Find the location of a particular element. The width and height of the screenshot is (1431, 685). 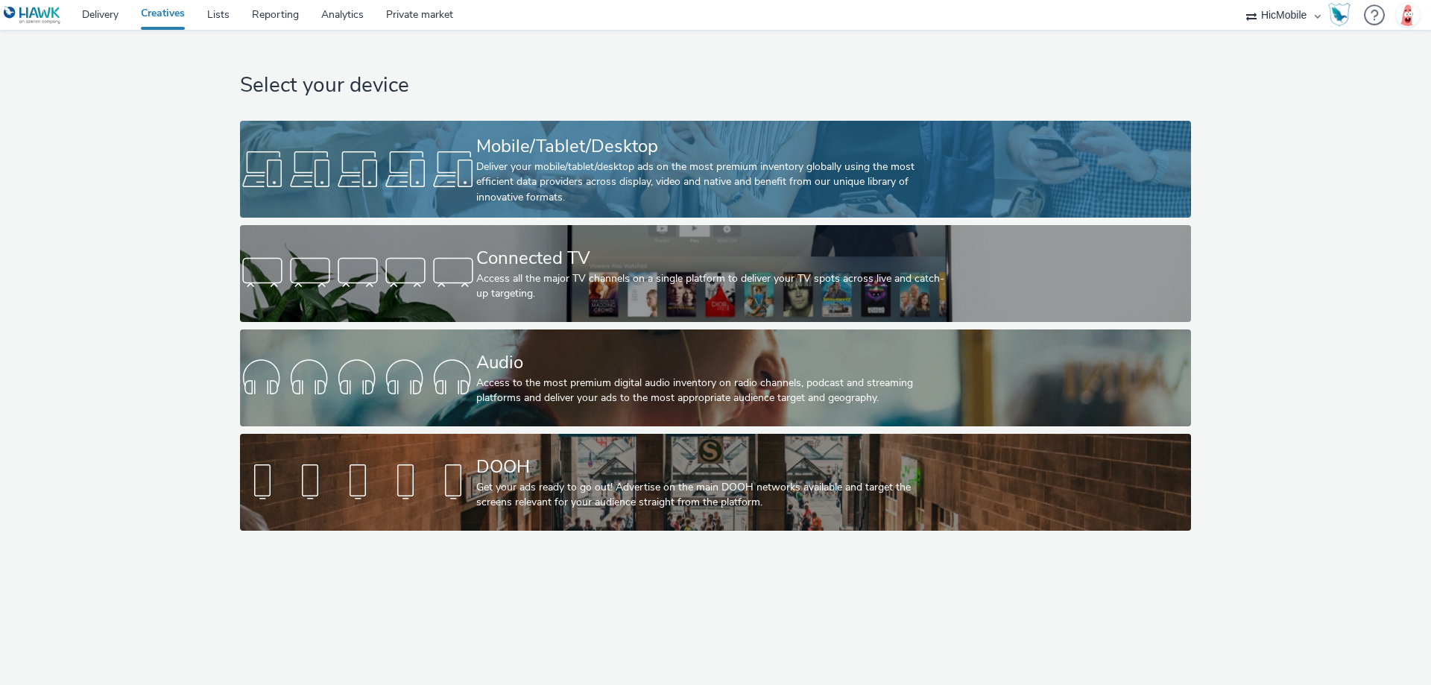

img: Hawk Academy is located at coordinates (1340, 15).